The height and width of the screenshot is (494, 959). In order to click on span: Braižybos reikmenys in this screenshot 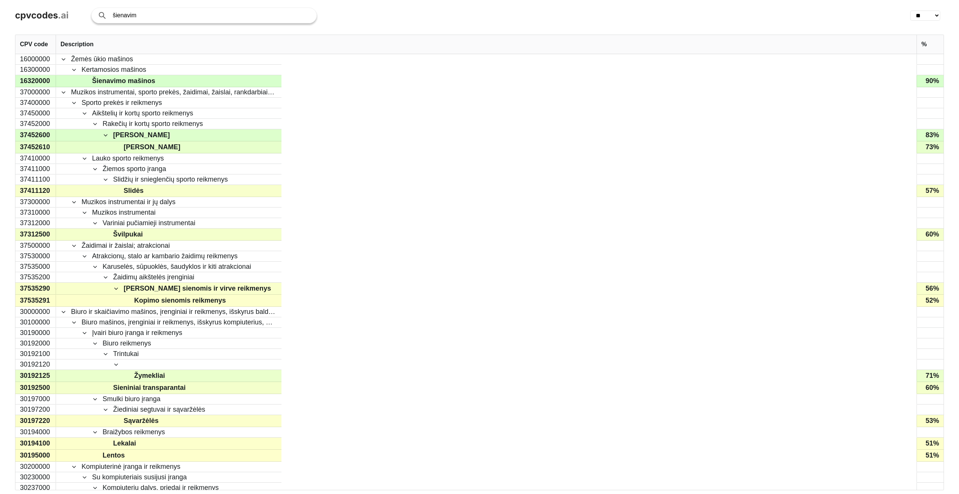, I will do `click(134, 432)`.